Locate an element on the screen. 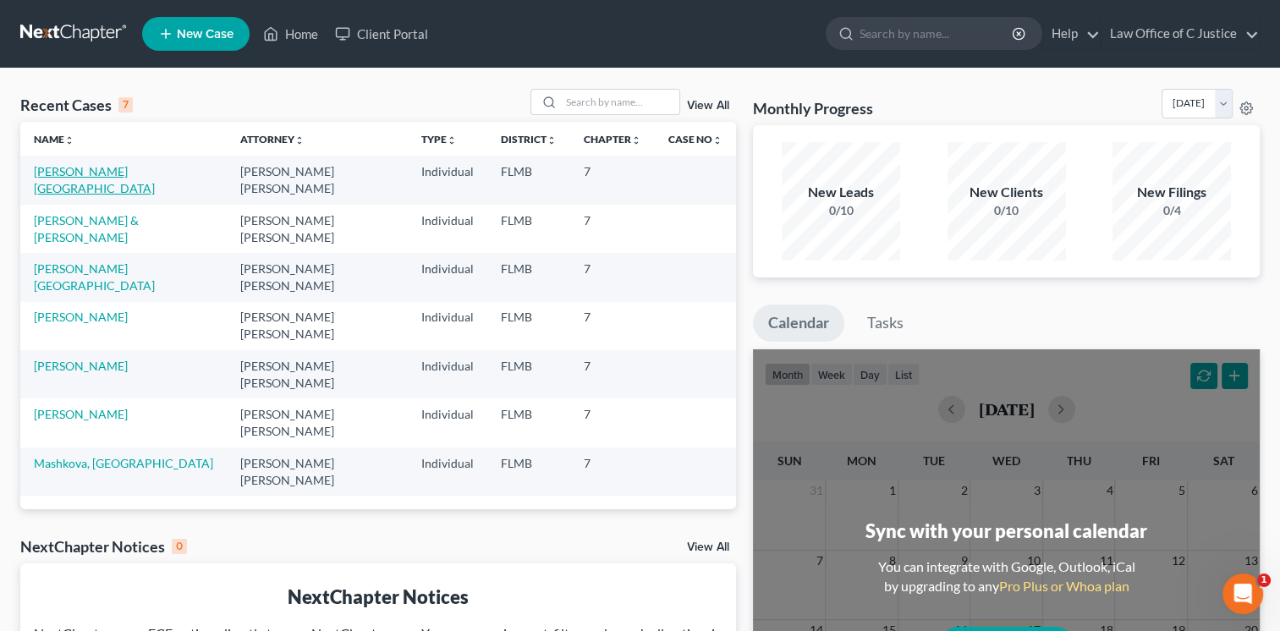 Image resolution: width=1280 pixels, height=631 pixels. span: New Case is located at coordinates (205, 34).